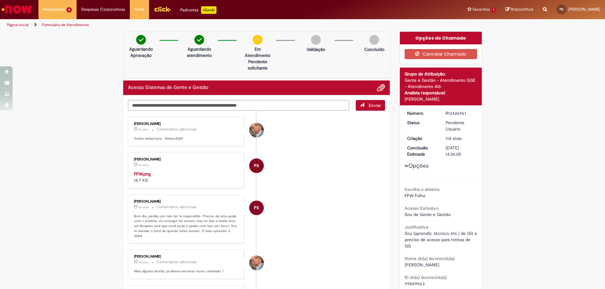 The width and height of the screenshot is (605, 289). I want to click on p: Senha temporária : Ambev2025, so click(186, 139).